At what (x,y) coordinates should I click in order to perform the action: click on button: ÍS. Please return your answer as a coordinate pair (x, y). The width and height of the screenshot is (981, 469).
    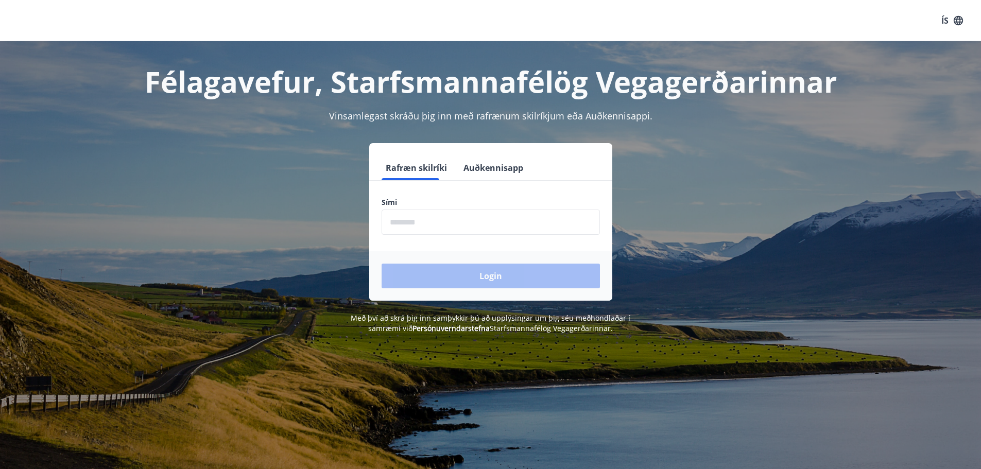
    Looking at the image, I should click on (952, 21).